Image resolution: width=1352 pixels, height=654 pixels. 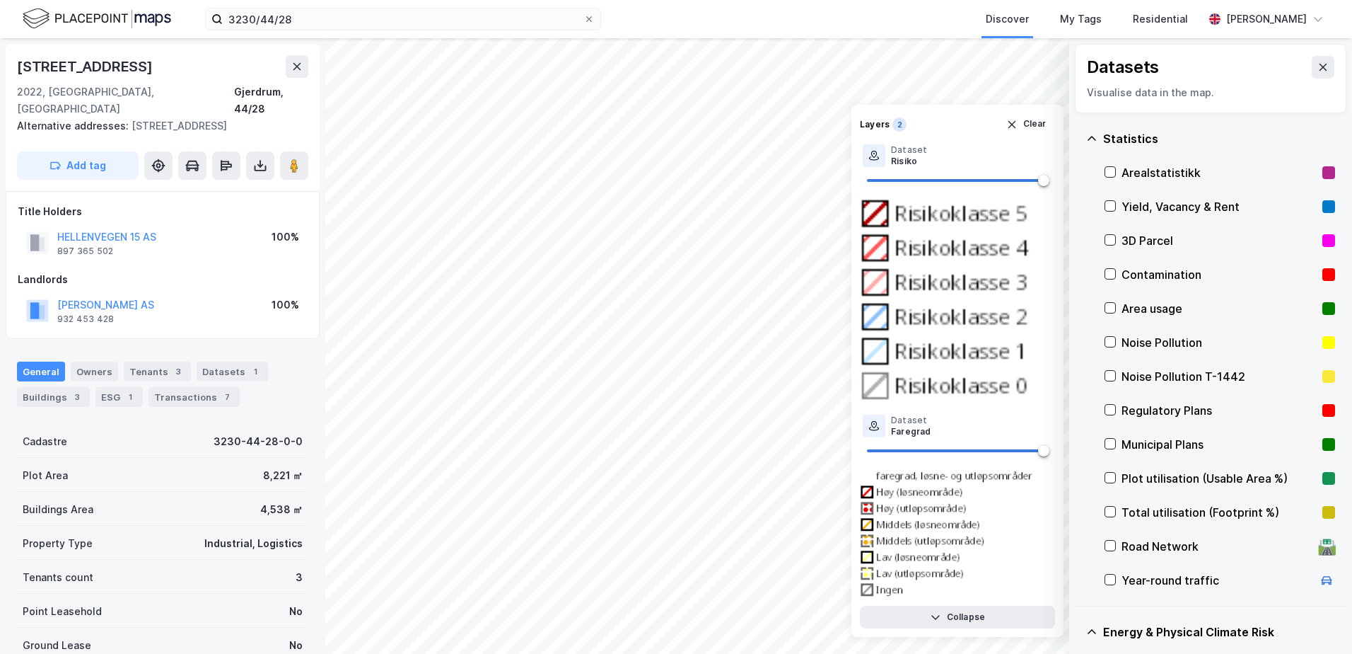 What do you see at coordinates (1219, 376) in the screenshot?
I see `div: Noise Pollution T-1442` at bounding box center [1219, 376].